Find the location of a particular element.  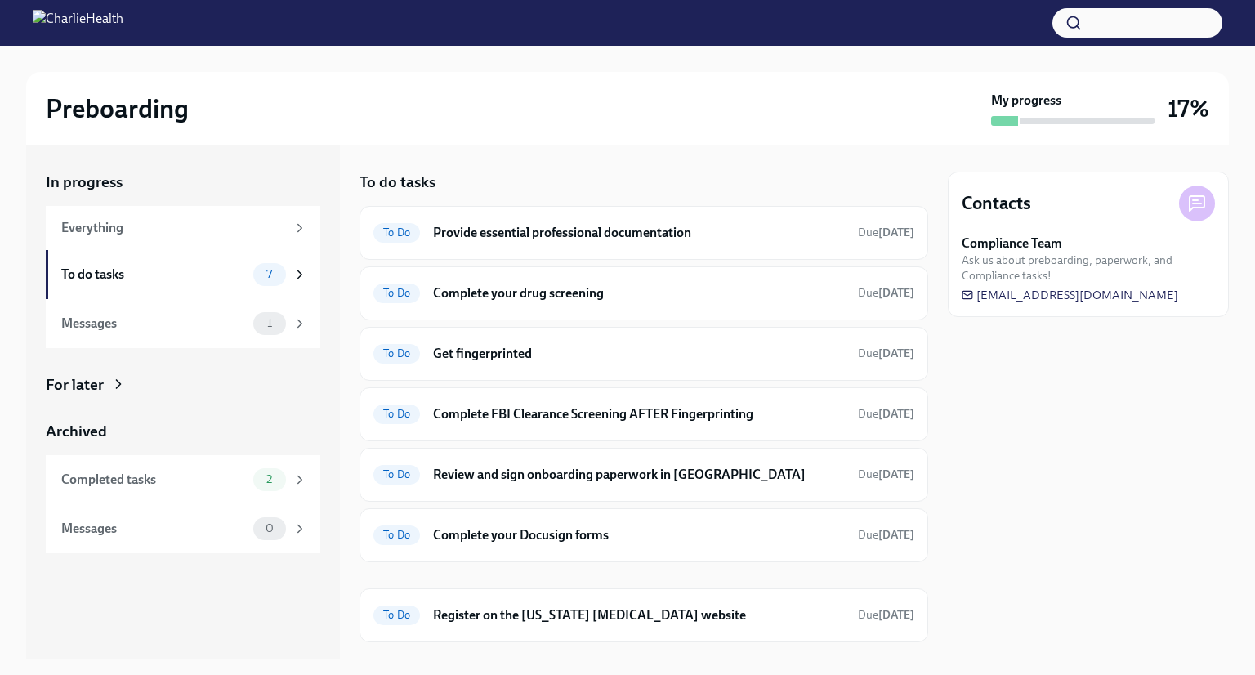

strong: My progress is located at coordinates (1026, 100).